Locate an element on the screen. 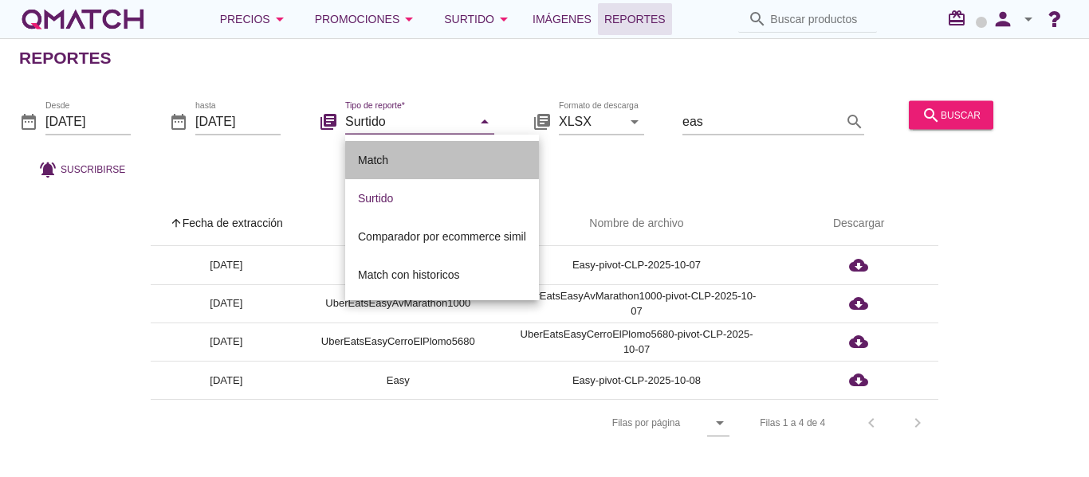 The image size is (1089, 477). td: UberEatsEasyAvMarathon1000-pivot-CLP-2025-10-07 is located at coordinates (636, 304).